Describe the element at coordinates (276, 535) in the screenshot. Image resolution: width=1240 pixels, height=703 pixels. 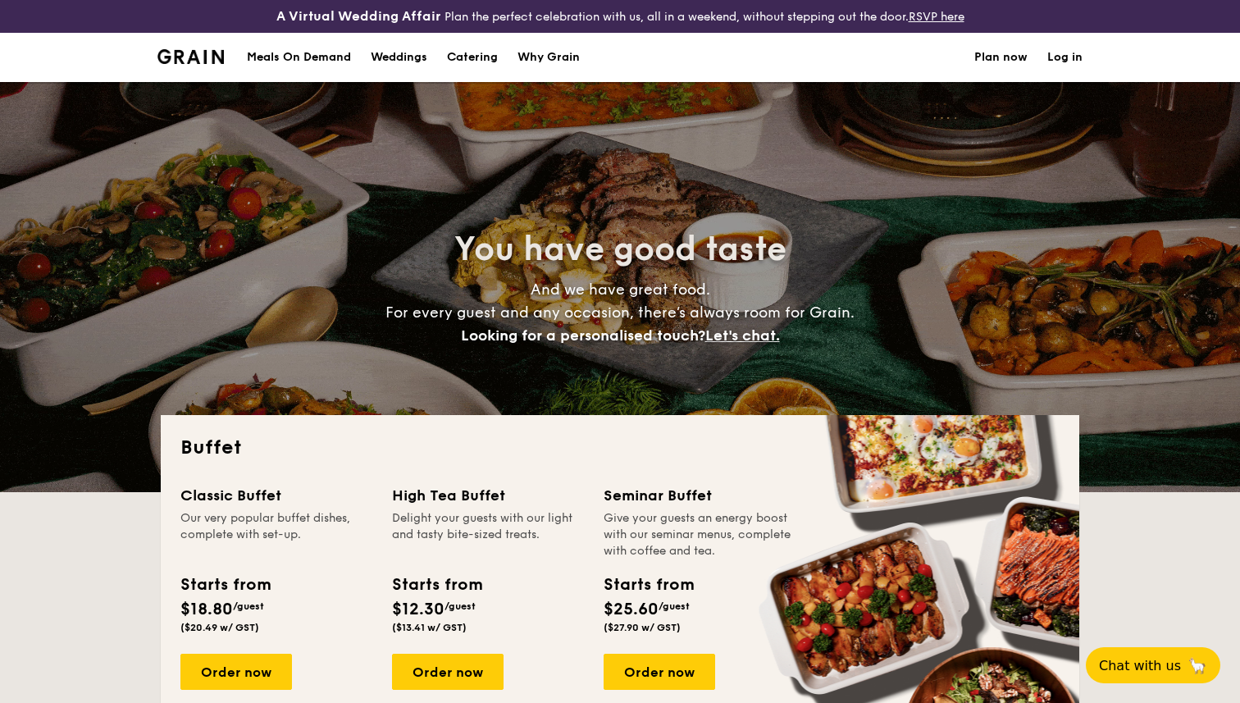
I see `div: Our very popular buffet dishes, complete with set-up.` at that location.